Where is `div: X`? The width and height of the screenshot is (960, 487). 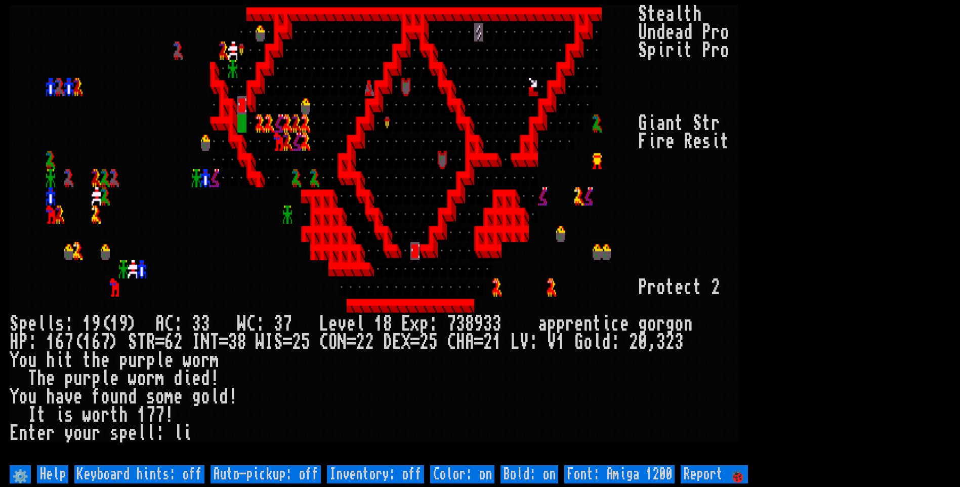
div: X is located at coordinates (406, 342).